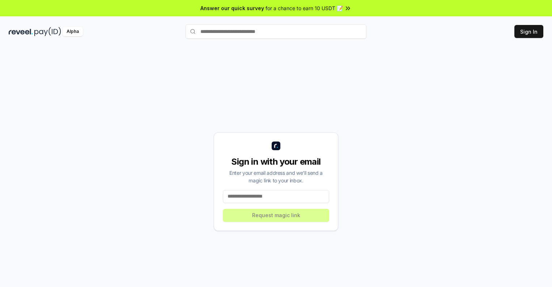 The width and height of the screenshot is (552, 287). I want to click on img: pay_id, so click(48, 31).